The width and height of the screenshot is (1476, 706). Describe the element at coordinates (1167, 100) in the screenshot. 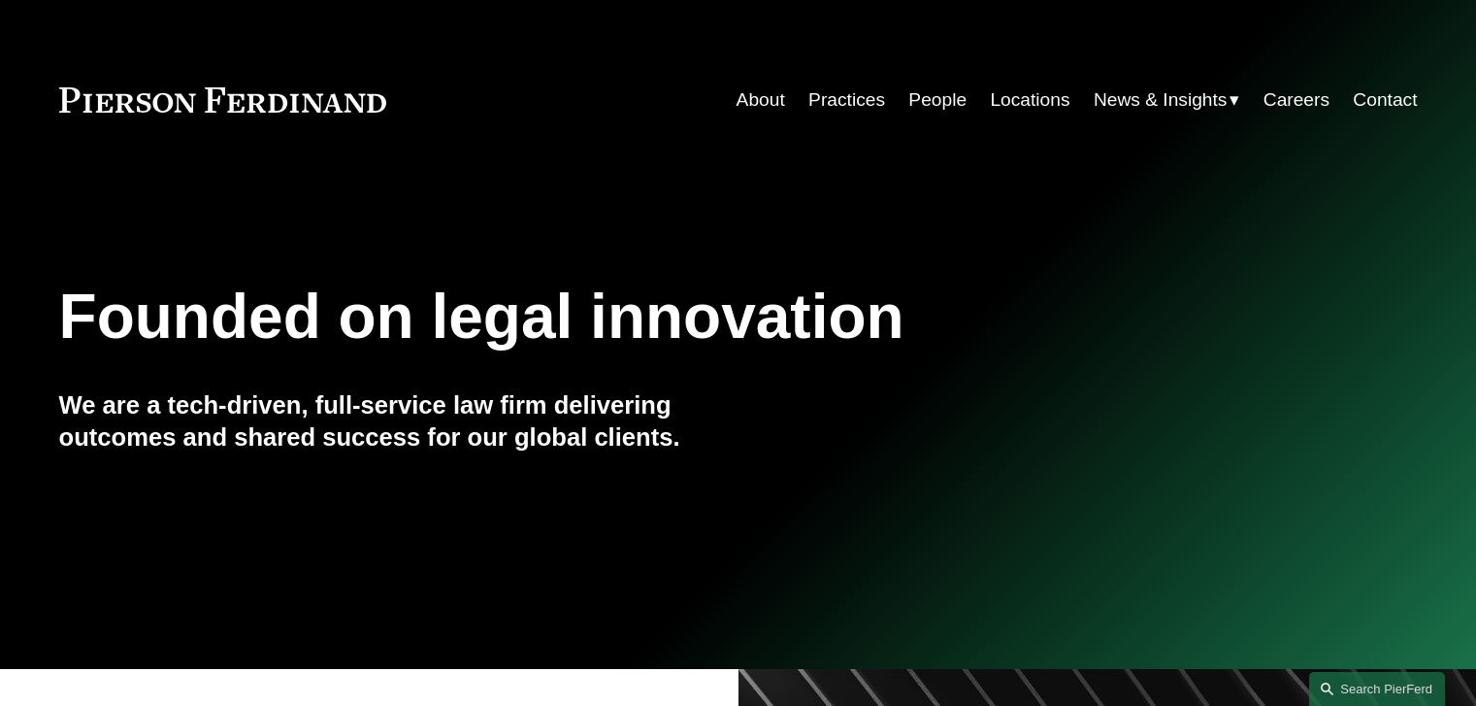

I see `a: folder dropdown` at that location.